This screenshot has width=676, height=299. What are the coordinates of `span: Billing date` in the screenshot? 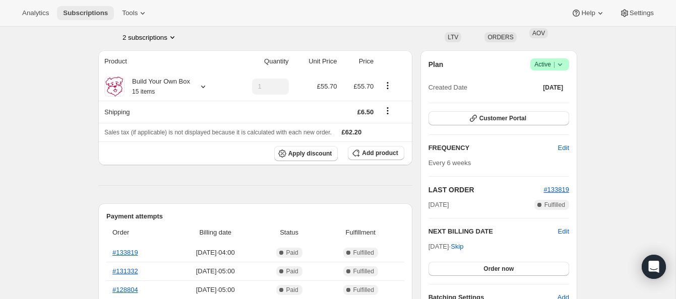 It's located at (215, 233).